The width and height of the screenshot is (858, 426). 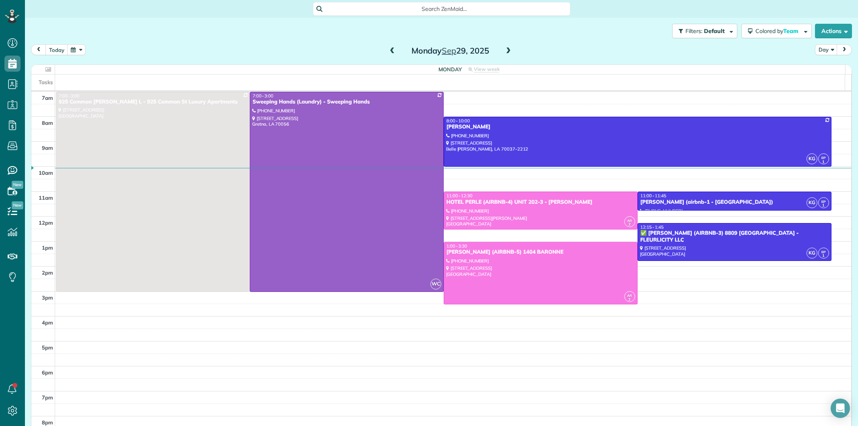 What do you see at coordinates (47, 422) in the screenshot?
I see `span: 8pm` at bounding box center [47, 422].